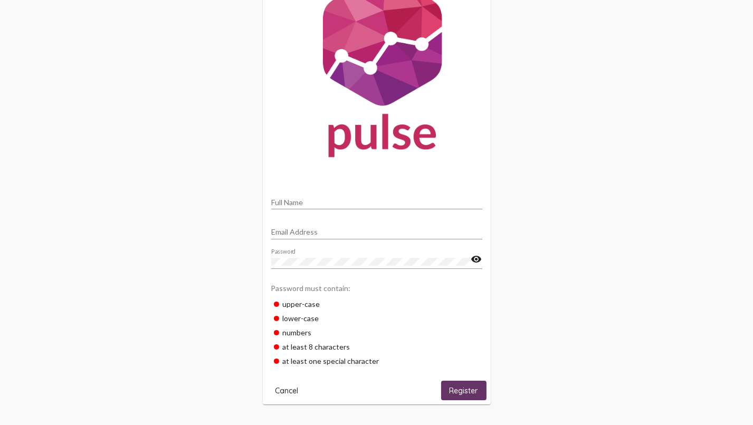 This screenshot has height=425, width=753. What do you see at coordinates (377, 361) in the screenshot?
I see `div: at least one special character` at bounding box center [377, 361].